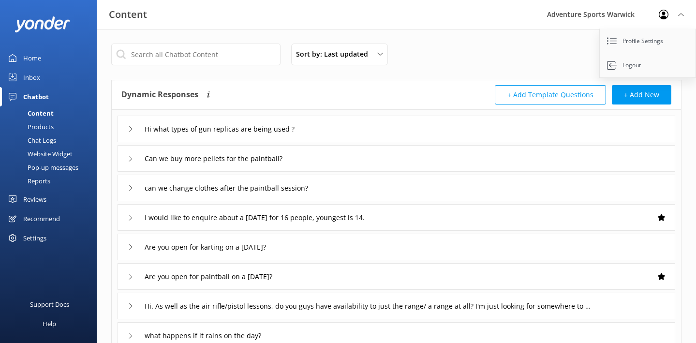 This screenshot has width=696, height=343. What do you see at coordinates (51, 127) in the screenshot?
I see `a: Products` at bounding box center [51, 127].